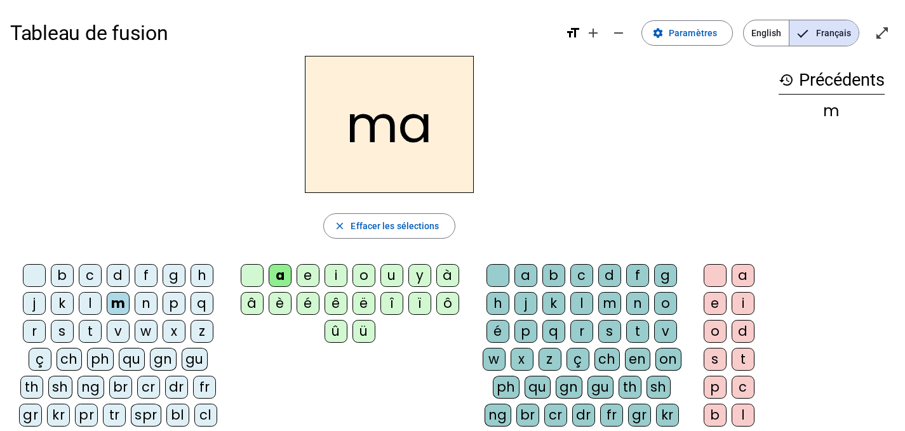 Image resolution: width=905 pixels, height=431 pixels. I want to click on div: gn, so click(569, 387).